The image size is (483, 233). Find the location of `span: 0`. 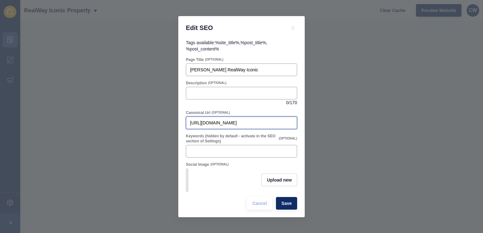

span: 0 is located at coordinates (287, 103).